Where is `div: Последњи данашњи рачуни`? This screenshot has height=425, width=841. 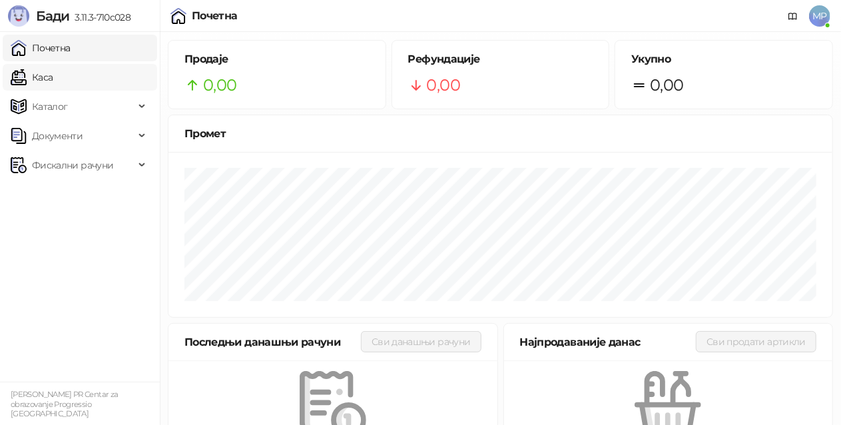
div: Последњи данашњи рачуни is located at coordinates (272, 342).